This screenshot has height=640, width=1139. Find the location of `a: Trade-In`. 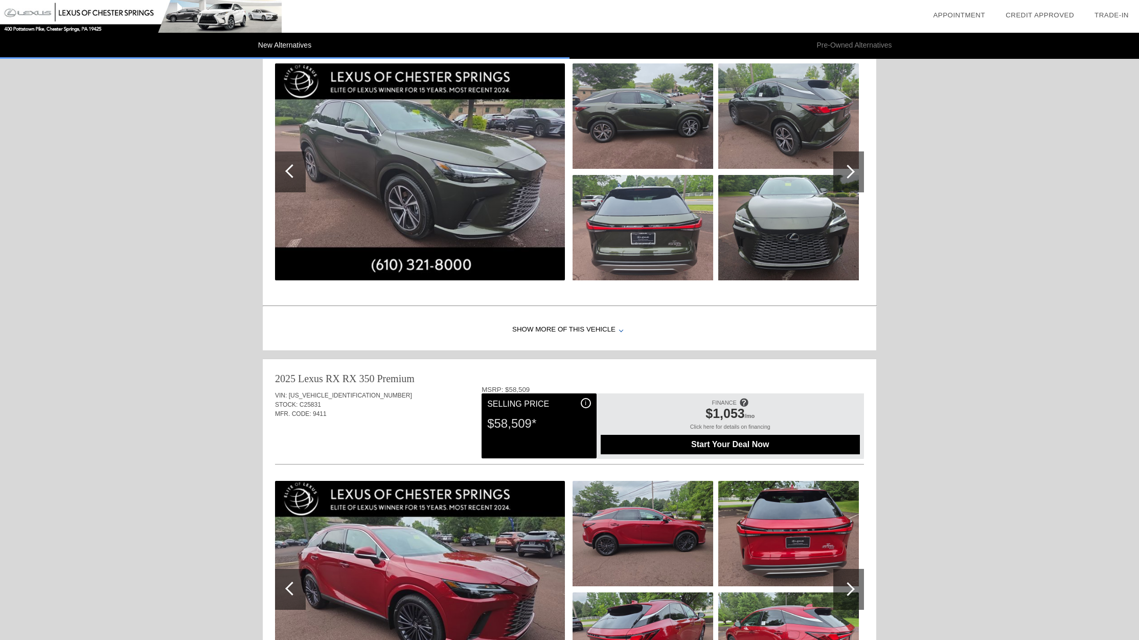

a: Trade-In is located at coordinates (1111, 15).